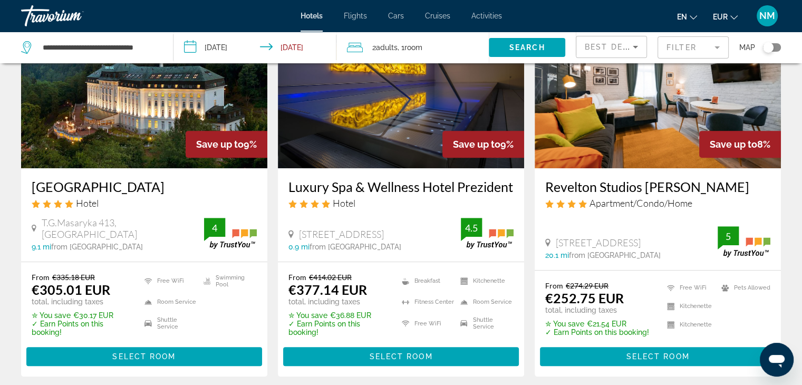 Image resolution: width=802 pixels, height=385 pixels. Describe the element at coordinates (487, 16) in the screenshot. I see `a: Activities` at that location.